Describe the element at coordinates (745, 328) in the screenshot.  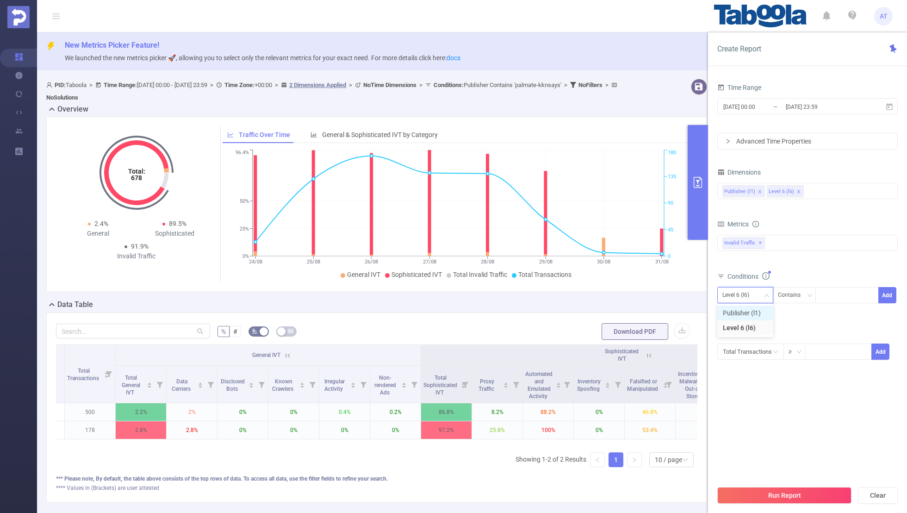
I see `li: Level 6 (l6)` at that location.